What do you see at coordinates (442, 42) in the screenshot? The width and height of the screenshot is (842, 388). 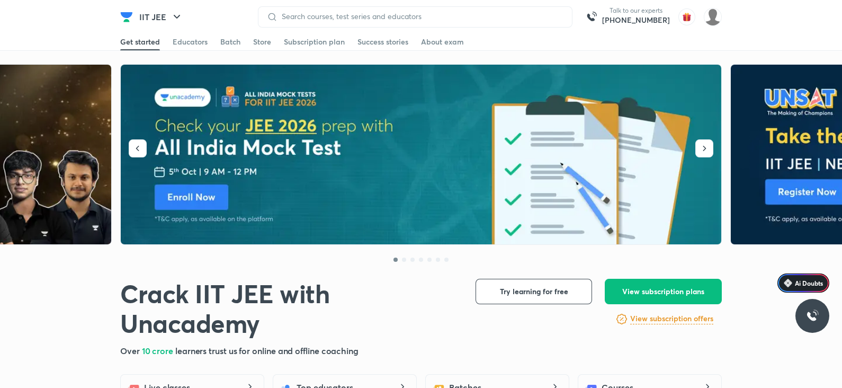 I see `div: About exam` at bounding box center [442, 42].